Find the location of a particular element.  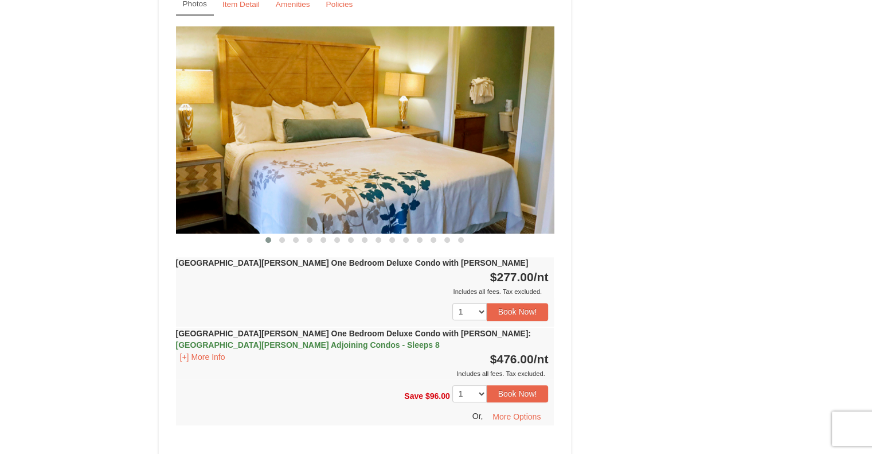

button: [+] More Info is located at coordinates (202, 357).